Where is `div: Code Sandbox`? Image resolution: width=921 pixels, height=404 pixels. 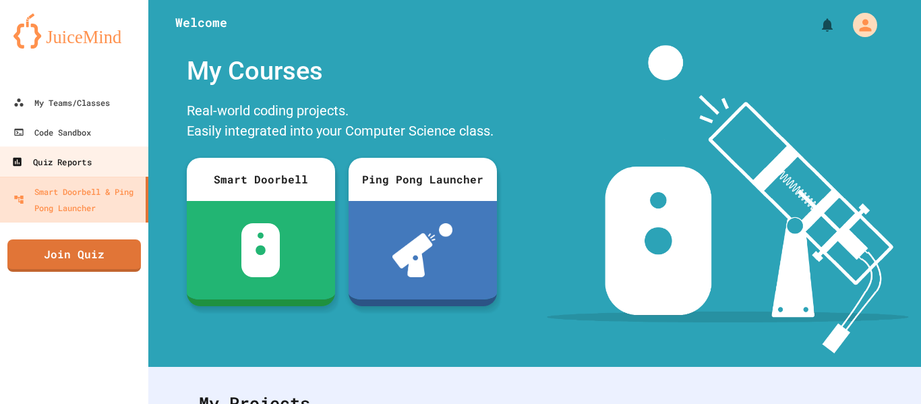
div: Code Sandbox is located at coordinates (52, 132).